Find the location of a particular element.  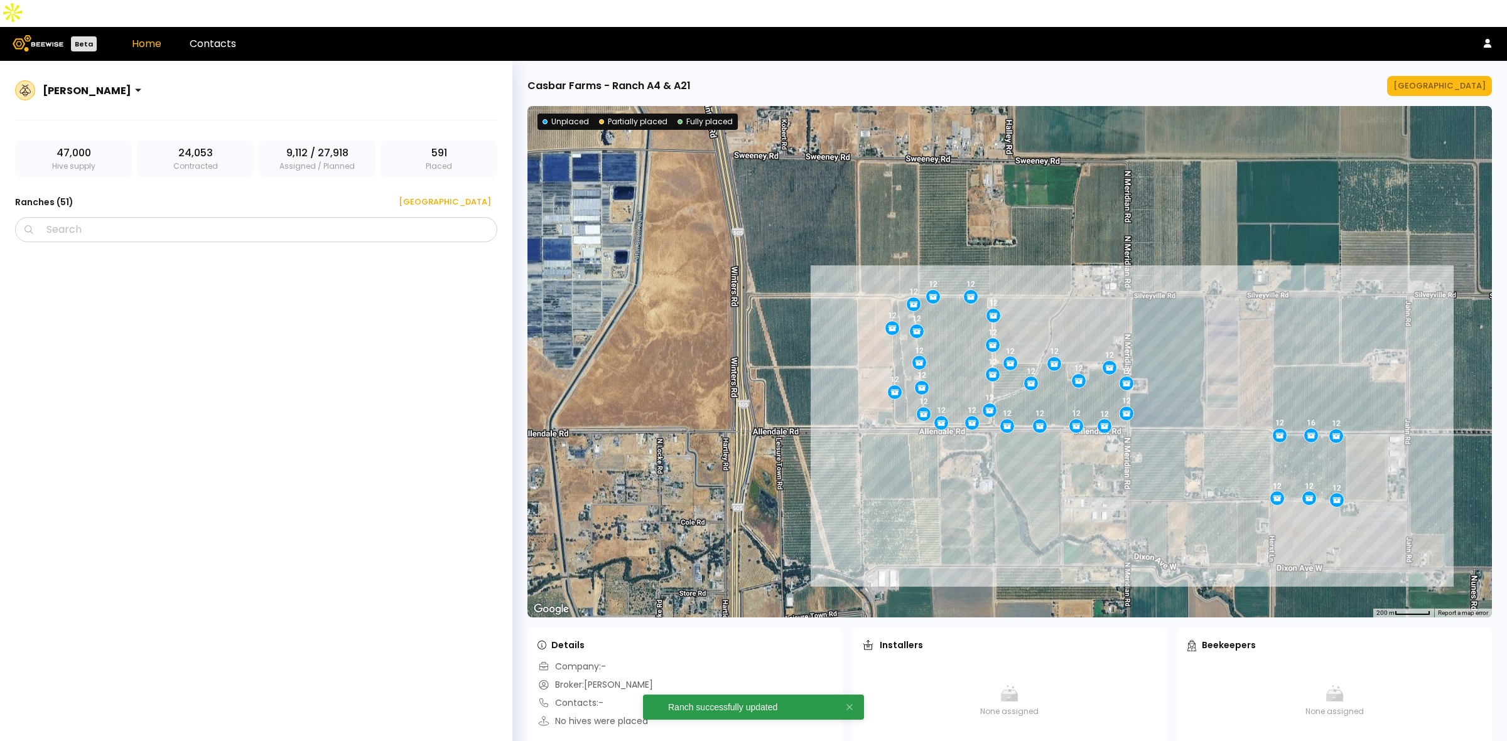

div: Partially placed is located at coordinates (633, 122).